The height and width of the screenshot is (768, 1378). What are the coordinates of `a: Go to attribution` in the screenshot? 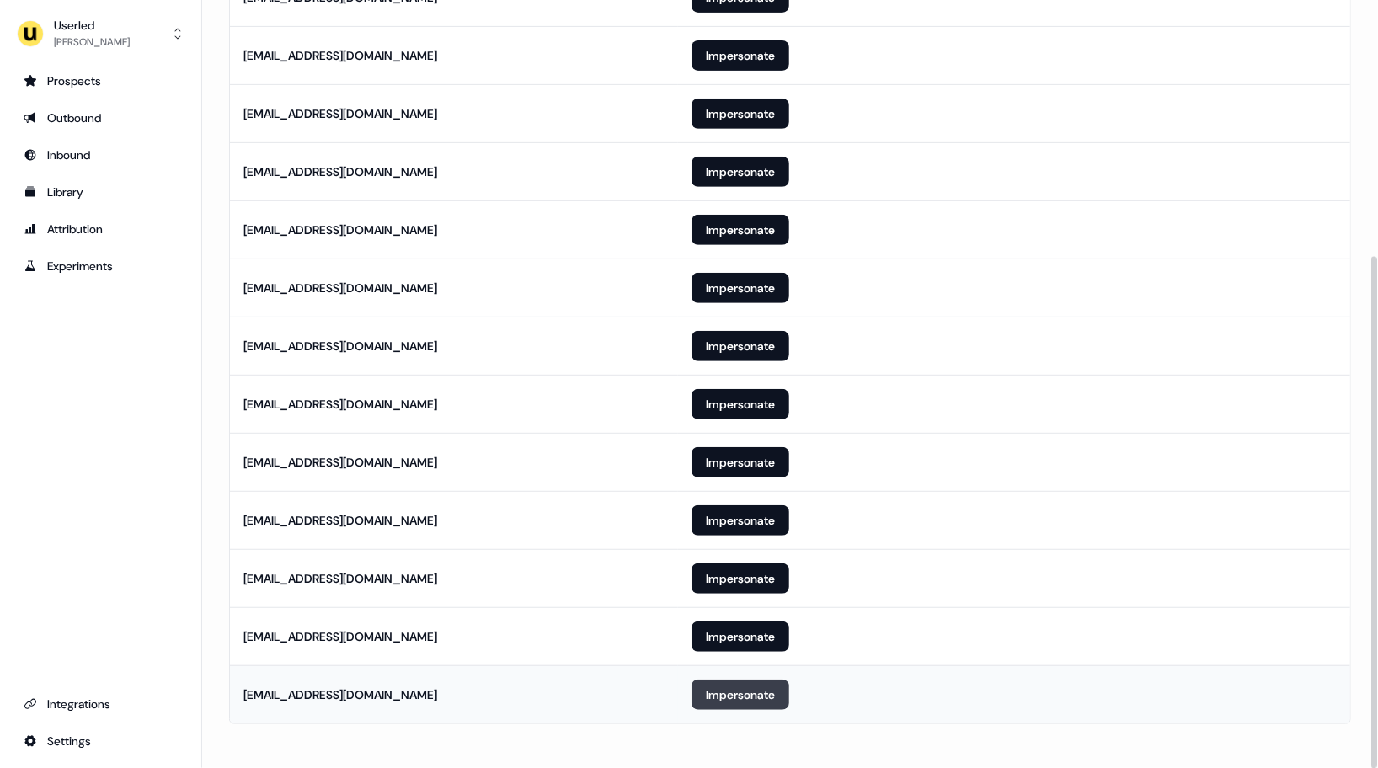 It's located at (100, 229).